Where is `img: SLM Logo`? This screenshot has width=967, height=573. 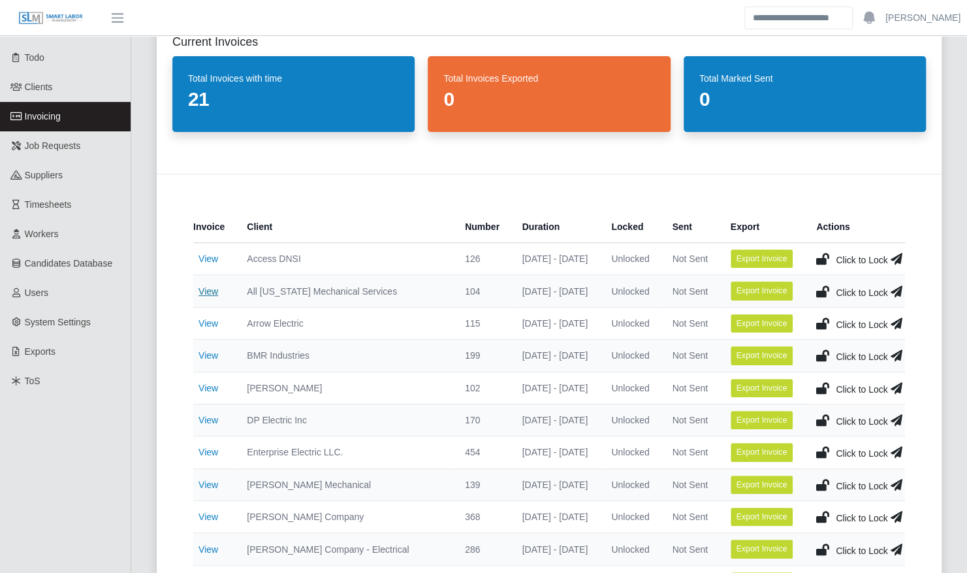
img: SLM Logo is located at coordinates (51, 18).